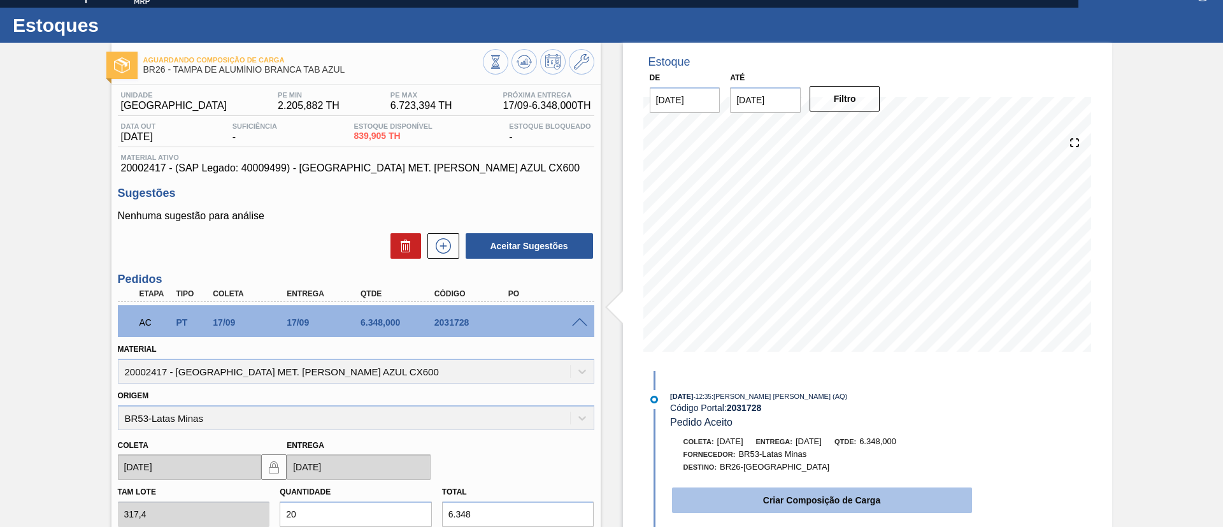  Describe the element at coordinates (774, 441) in the screenshot. I see `span: Entrega:` at that location.